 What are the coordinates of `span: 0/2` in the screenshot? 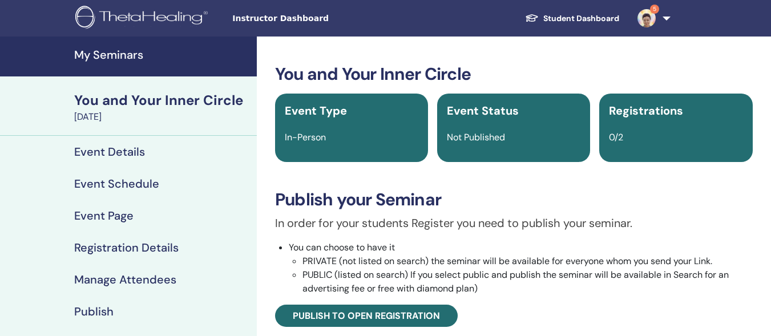 It's located at (615, 137).